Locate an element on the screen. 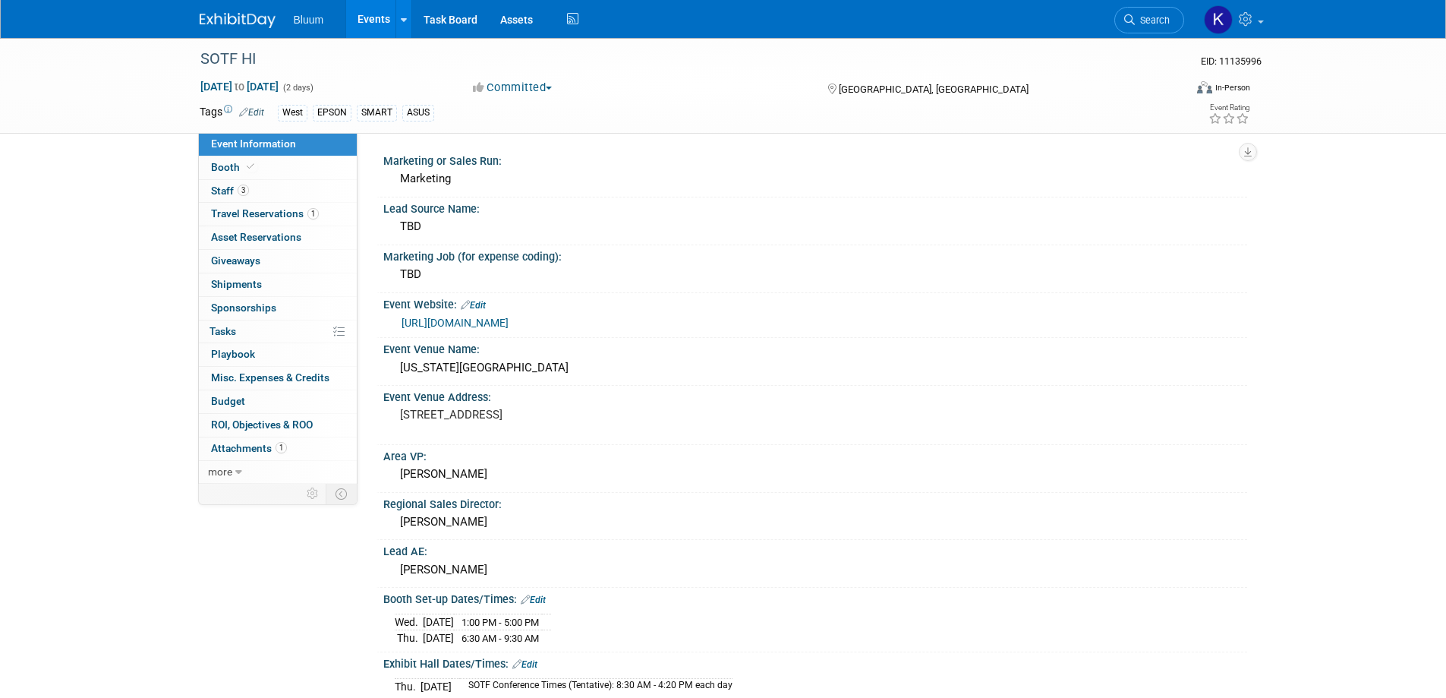 Image resolution: width=1446 pixels, height=698 pixels. div: Regional Sales Director: is located at coordinates (815, 502).